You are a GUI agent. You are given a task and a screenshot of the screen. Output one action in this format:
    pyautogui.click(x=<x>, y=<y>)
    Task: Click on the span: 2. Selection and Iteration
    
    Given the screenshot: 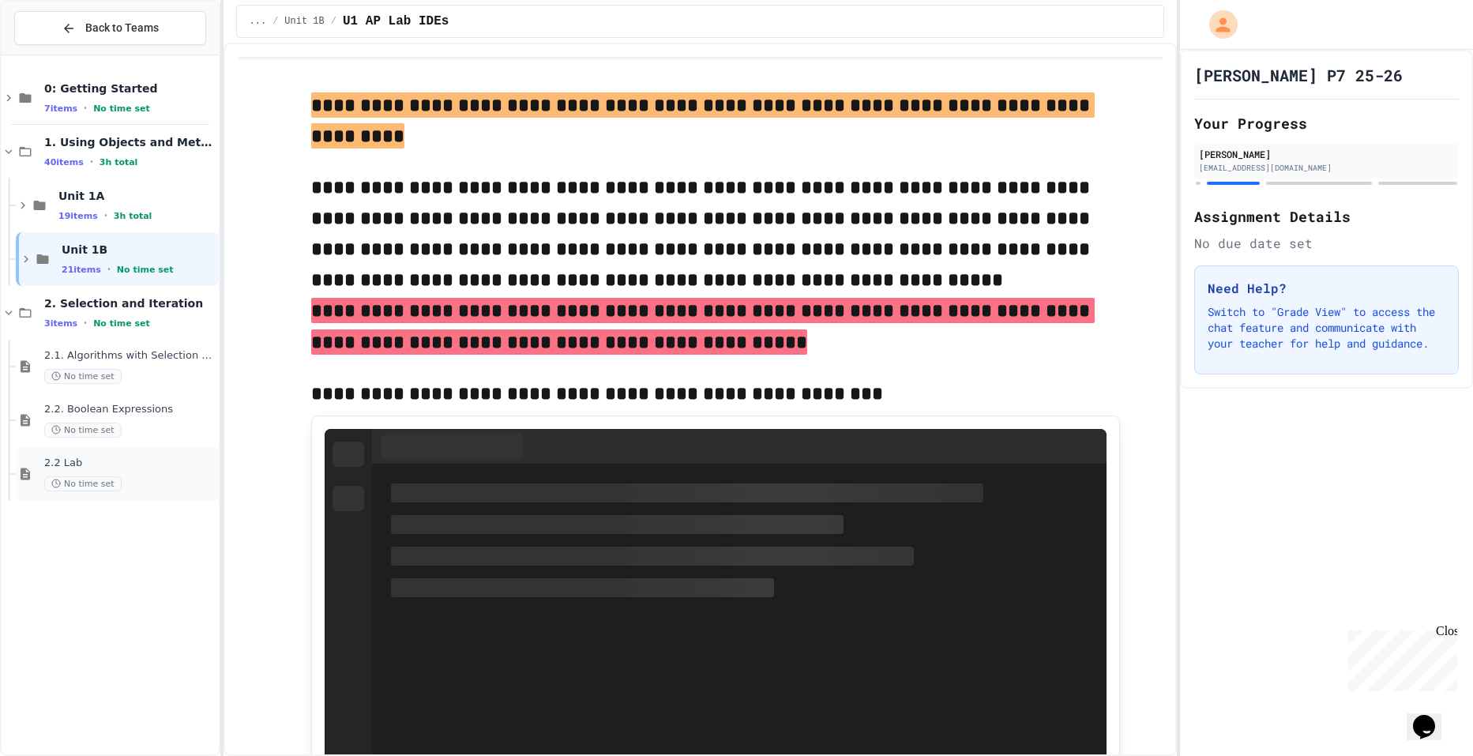 What is the action you would take?
    pyautogui.click(x=130, y=303)
    